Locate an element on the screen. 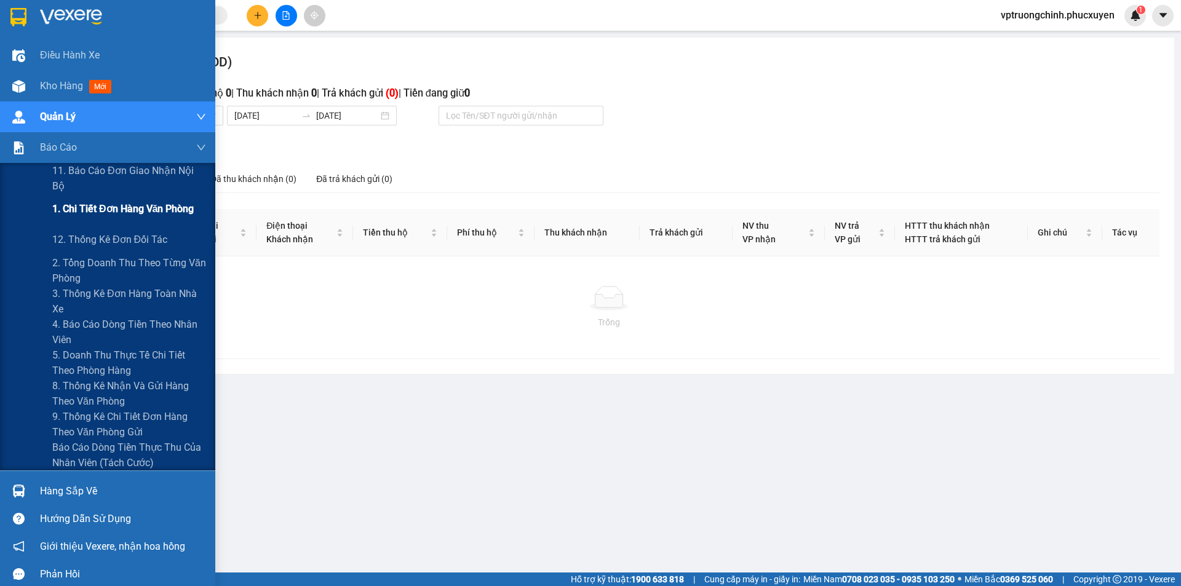 The height and width of the screenshot is (586, 1181). span: message is located at coordinates (18, 574).